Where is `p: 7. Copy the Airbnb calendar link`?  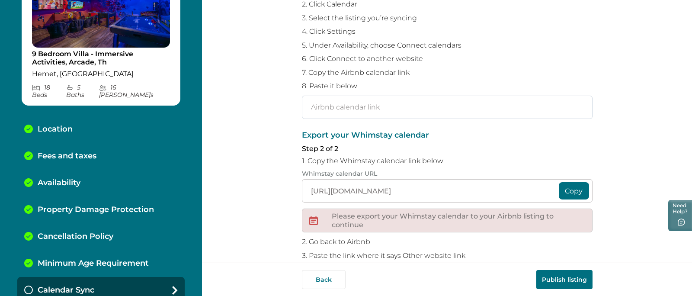
p: 7. Copy the Airbnb calendar link is located at coordinates (447, 73).